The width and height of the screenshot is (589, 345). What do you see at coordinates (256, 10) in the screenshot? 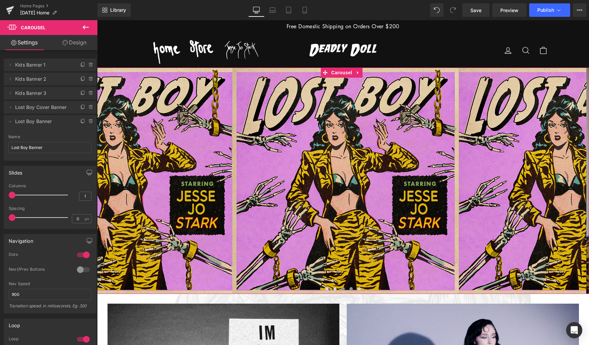
I see `a: Desktop` at bounding box center [256, 10].